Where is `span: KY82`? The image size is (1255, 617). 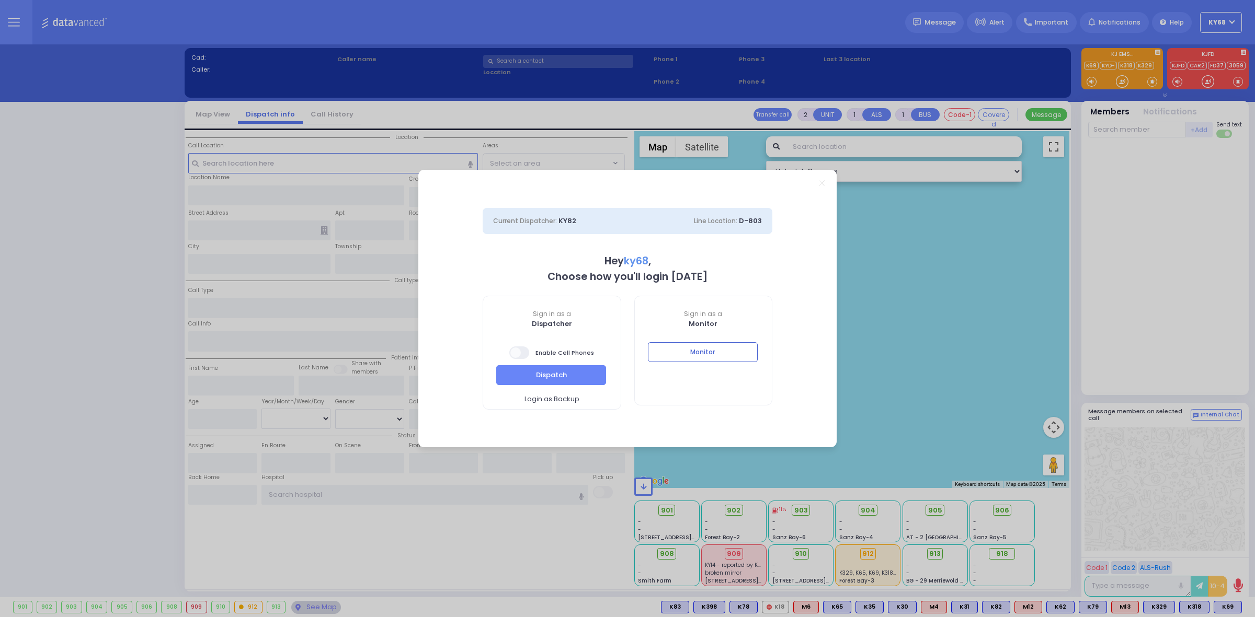 span: KY82 is located at coordinates (567, 221).